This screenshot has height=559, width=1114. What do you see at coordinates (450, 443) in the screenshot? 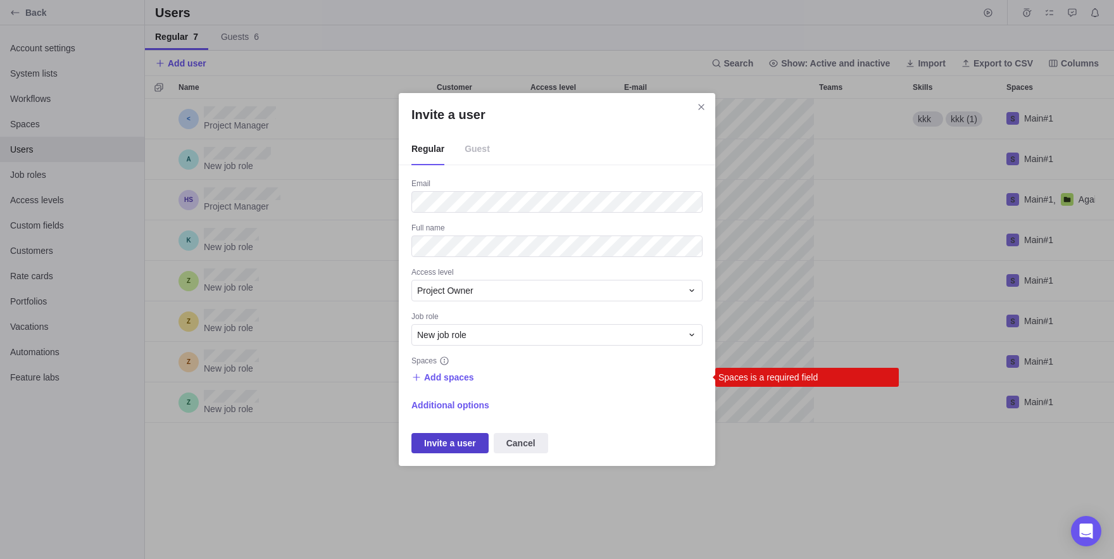
I see `span: Invite a user` at bounding box center [450, 443].